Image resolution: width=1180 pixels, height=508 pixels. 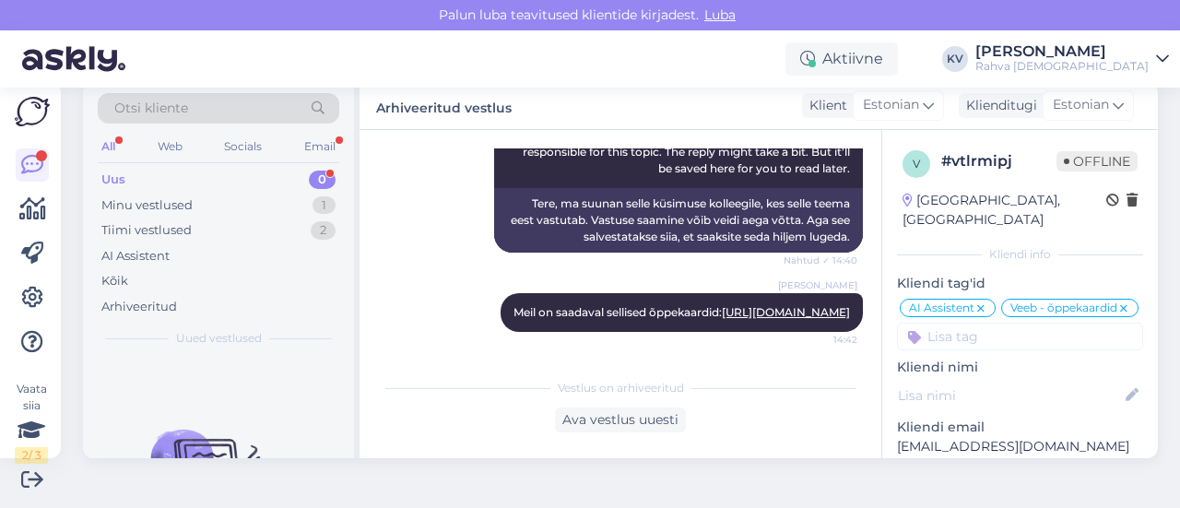 What do you see at coordinates (620, 419) in the screenshot?
I see `div: Ava vestlus uuesti` at bounding box center [620, 419].